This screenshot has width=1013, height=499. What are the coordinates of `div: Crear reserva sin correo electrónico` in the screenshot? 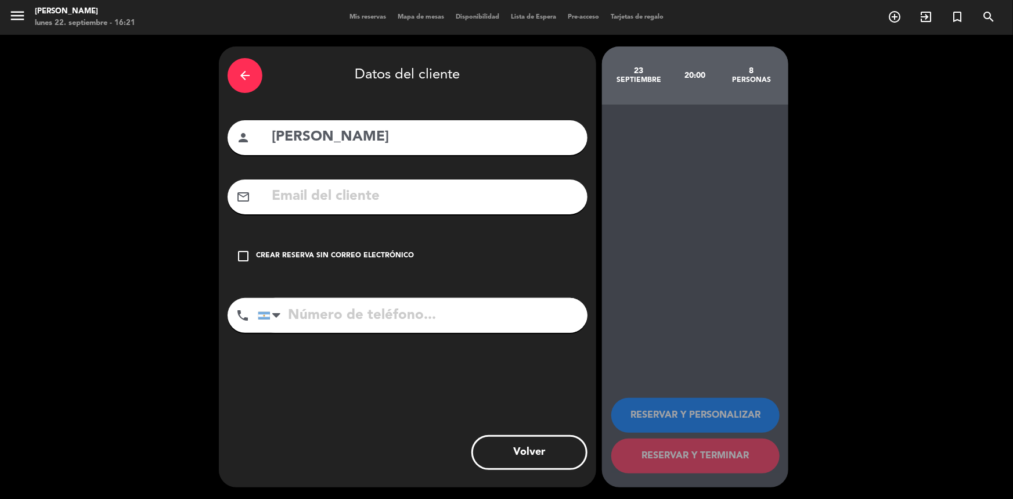 It's located at (335, 256).